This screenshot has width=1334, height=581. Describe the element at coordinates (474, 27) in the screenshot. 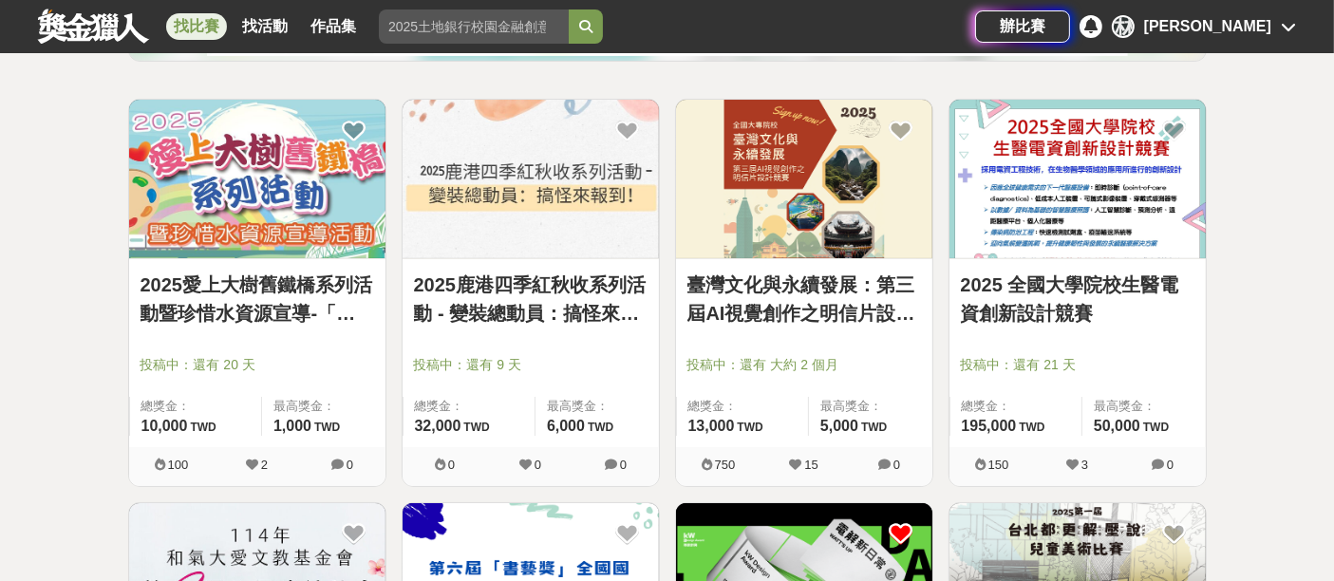

I see `input: 2025土地銀行校園金融創意挑戰賽：從你出發 開啟智慧金融新頁` at that location.